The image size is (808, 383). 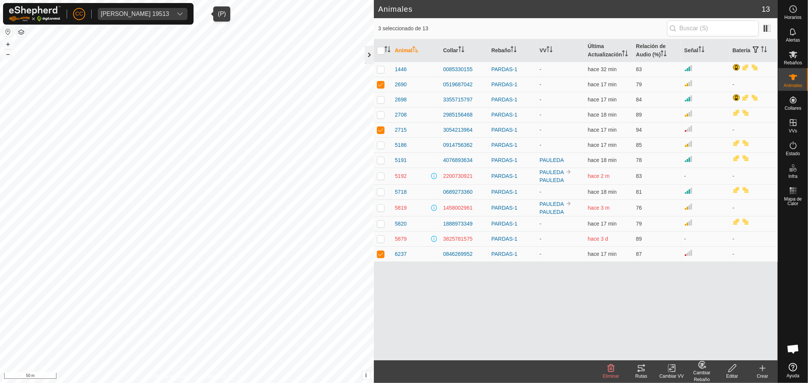 What do you see at coordinates (21, 32) in the screenshot?
I see `button: Capas del Mapa` at bounding box center [21, 32].